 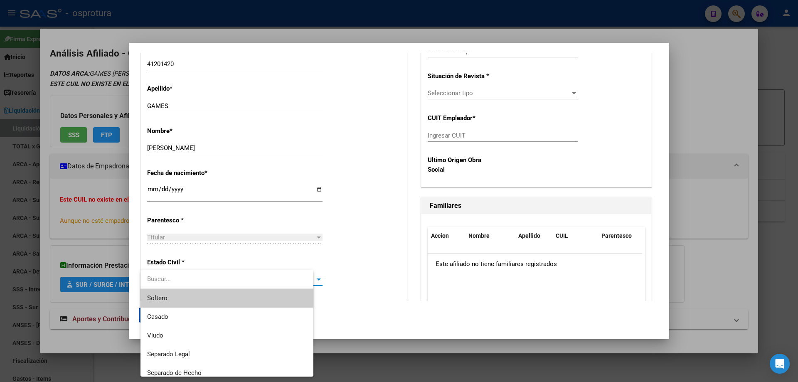 What do you see at coordinates (227, 279) in the screenshot?
I see `input: dropdown search` at bounding box center [227, 279].